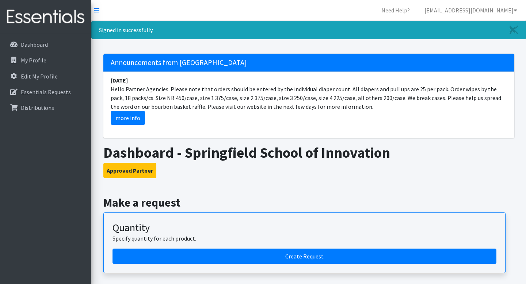 Image resolution: width=526 pixels, height=284 pixels. I want to click on h3: Quantity, so click(304, 228).